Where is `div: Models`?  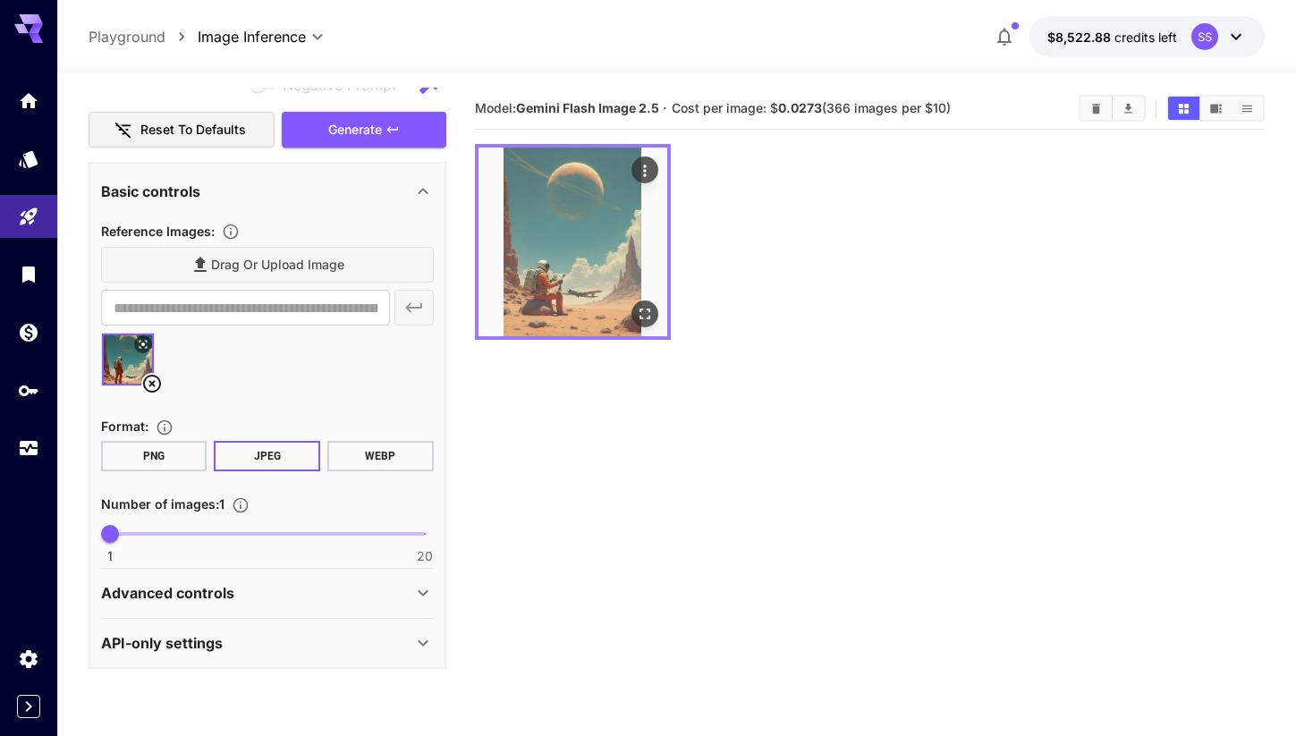
div: Models is located at coordinates (29, 158).